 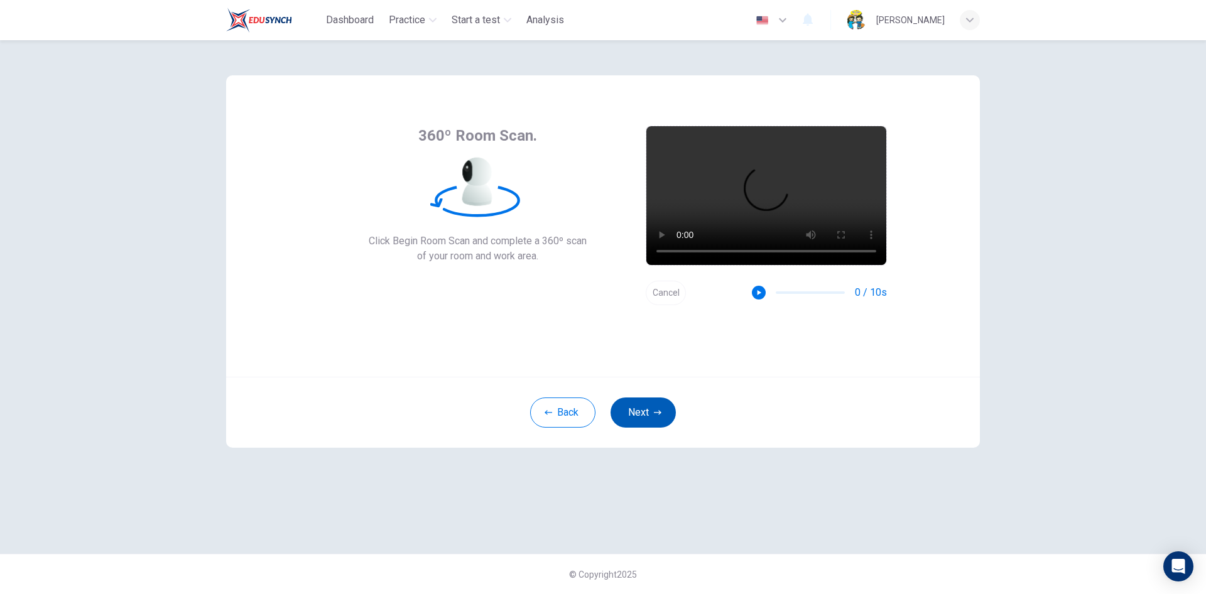 What do you see at coordinates (545, 20) in the screenshot?
I see `span: Analysis` at bounding box center [545, 20].